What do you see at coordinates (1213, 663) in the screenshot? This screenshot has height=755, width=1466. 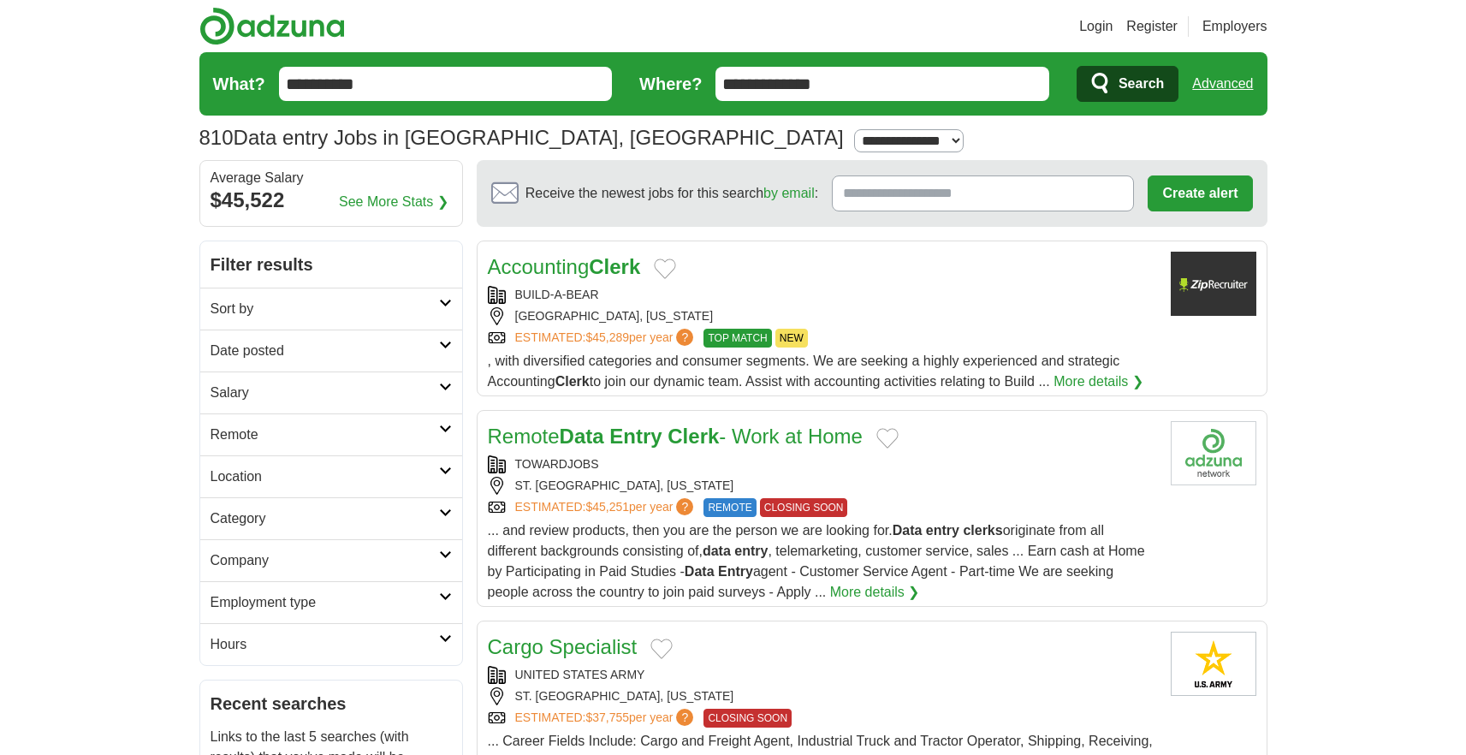 I see `img: United States Army logo` at bounding box center [1213, 663].